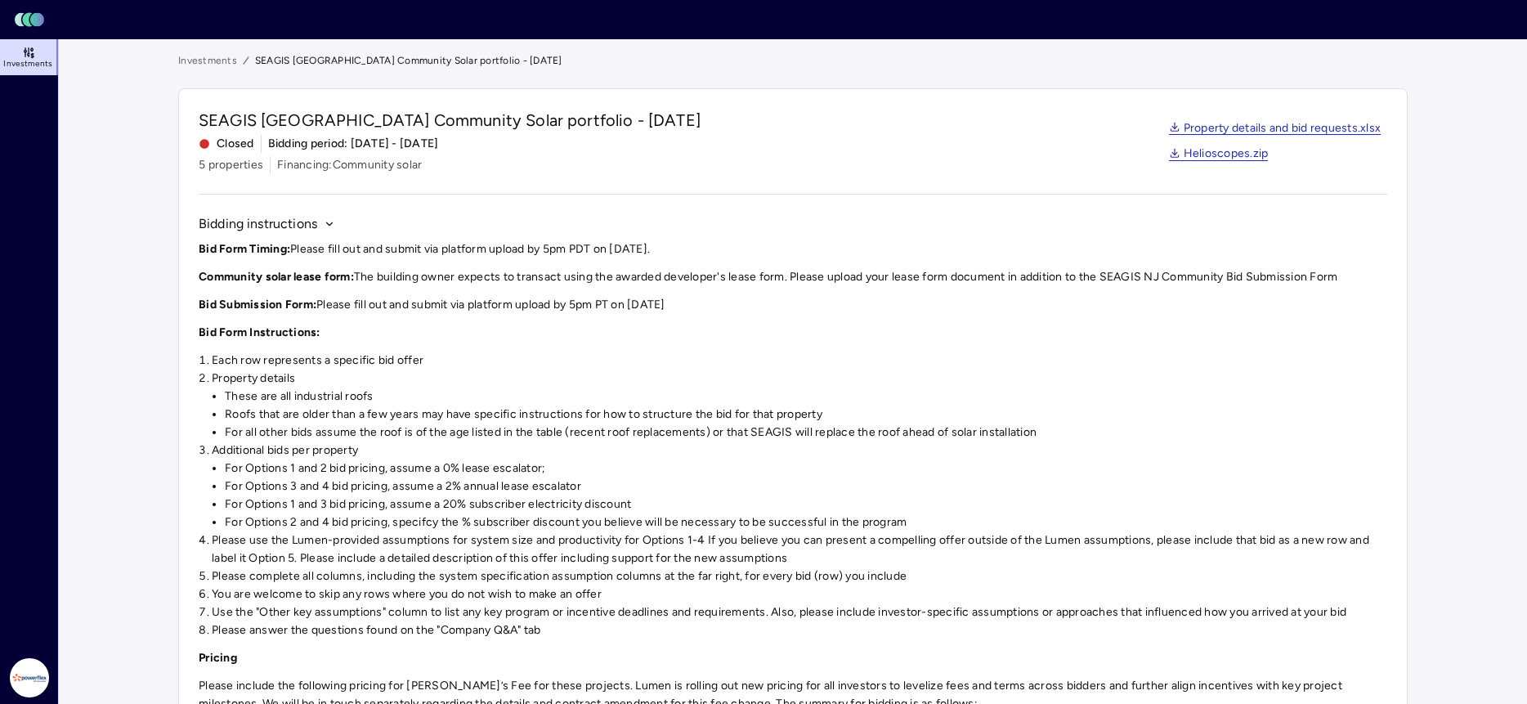 The width and height of the screenshot is (1527, 704). Describe the element at coordinates (799, 612) in the screenshot. I see `li: Use the "Other key assumptions" column to list any key program or incentive deadlines and require...` at that location.